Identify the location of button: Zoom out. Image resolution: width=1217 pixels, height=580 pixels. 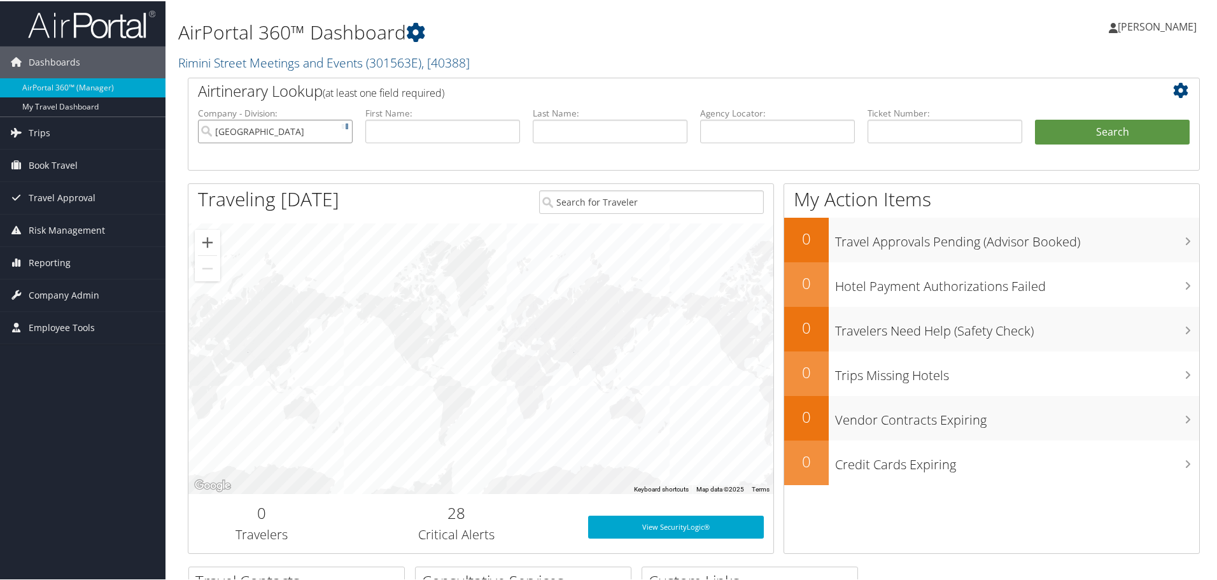
(208, 267).